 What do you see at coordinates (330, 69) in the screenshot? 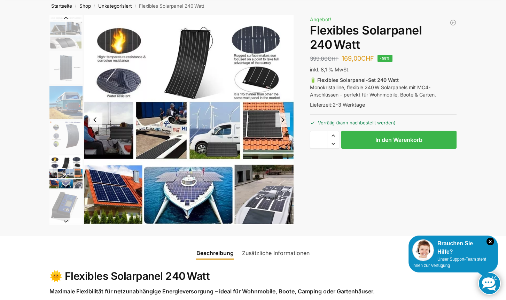
I see `span: inkl. 8,1 % MwSt.` at bounding box center [330, 69].